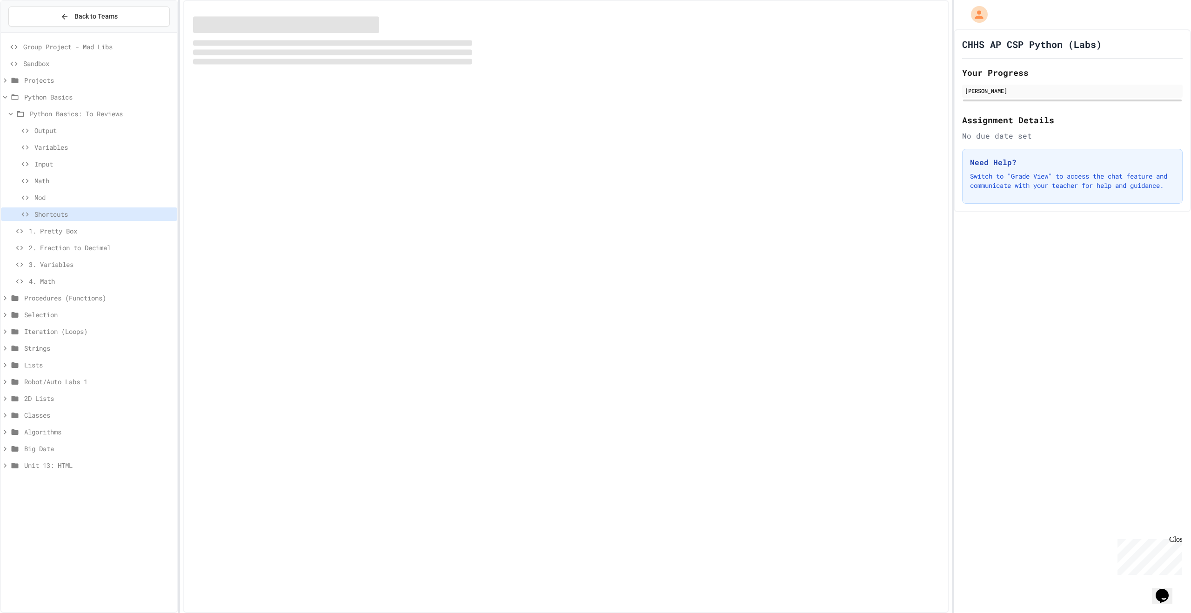 This screenshot has height=613, width=1191. What do you see at coordinates (104, 147) in the screenshot?
I see `span: Variables` at bounding box center [104, 147].